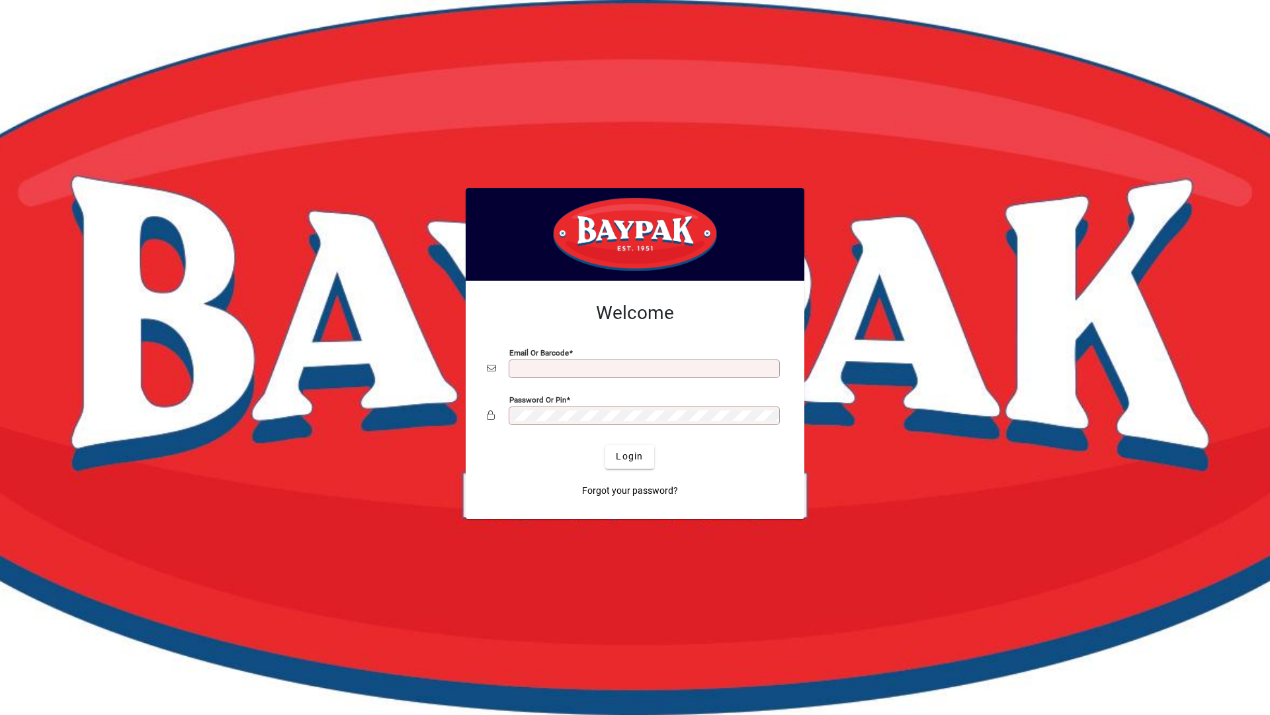 This screenshot has width=1270, height=715. Describe the element at coordinates (630, 491) in the screenshot. I see `a: Forgot your password?` at that location.